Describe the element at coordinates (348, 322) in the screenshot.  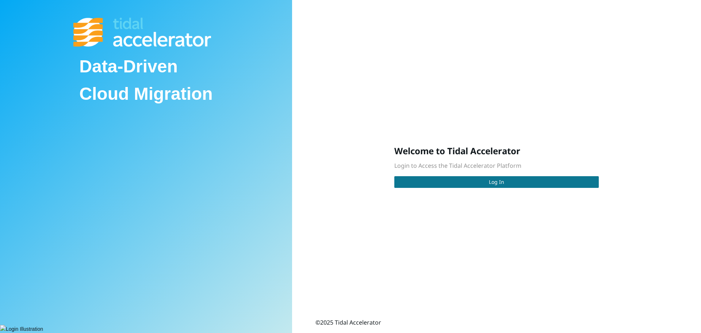
I see `div: © 2025 Tidal Accelerator` at that location.